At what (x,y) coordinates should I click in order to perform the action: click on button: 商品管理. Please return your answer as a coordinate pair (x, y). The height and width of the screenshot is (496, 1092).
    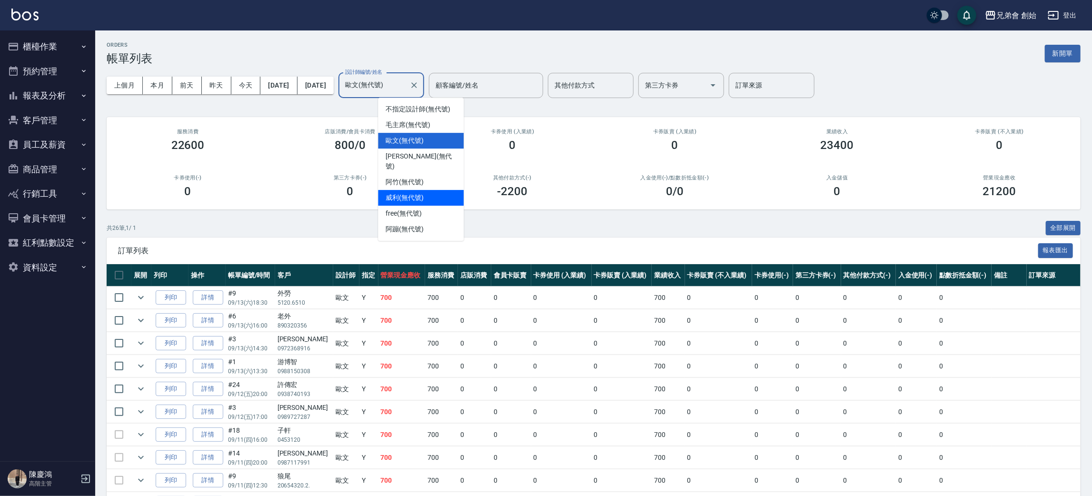
    Looking at the image, I should click on (48, 170).